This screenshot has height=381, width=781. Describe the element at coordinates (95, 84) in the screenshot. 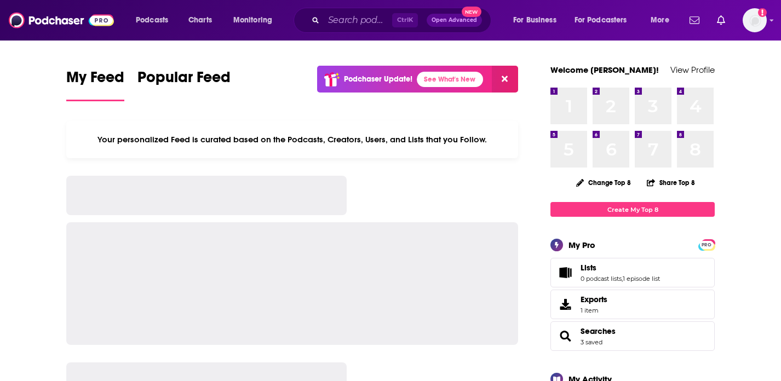

I see `a: My Feed` at that location.